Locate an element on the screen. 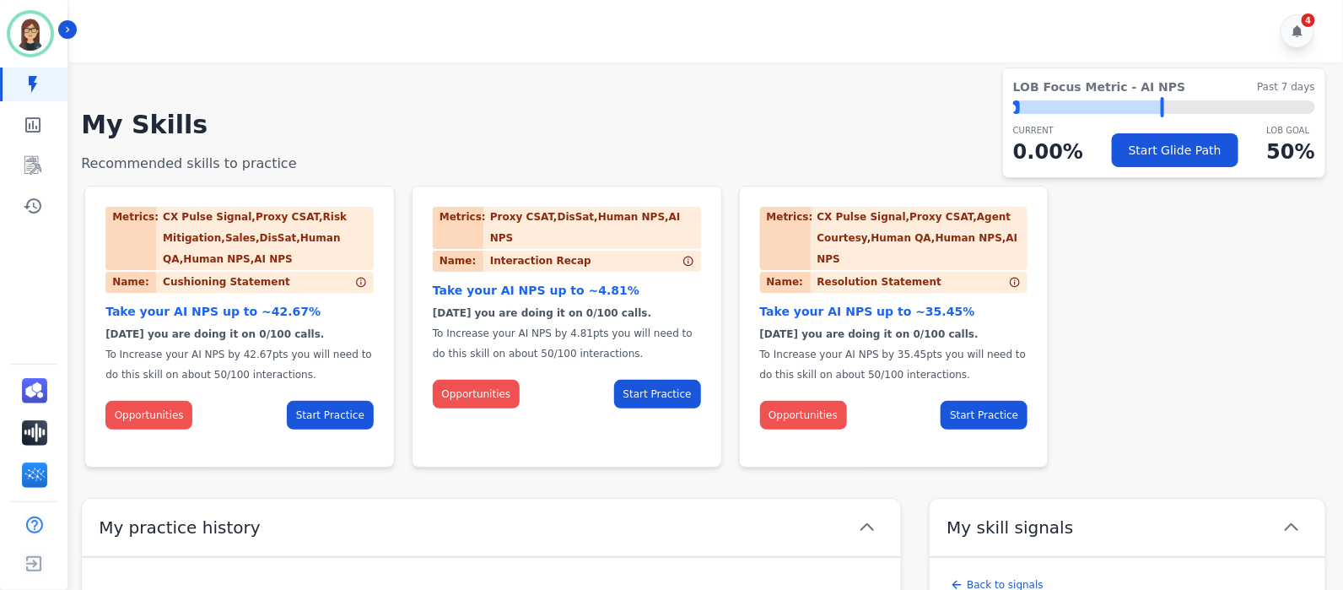 This screenshot has width=1343, height=590. button: Start Glide Path is located at coordinates (1175, 150).